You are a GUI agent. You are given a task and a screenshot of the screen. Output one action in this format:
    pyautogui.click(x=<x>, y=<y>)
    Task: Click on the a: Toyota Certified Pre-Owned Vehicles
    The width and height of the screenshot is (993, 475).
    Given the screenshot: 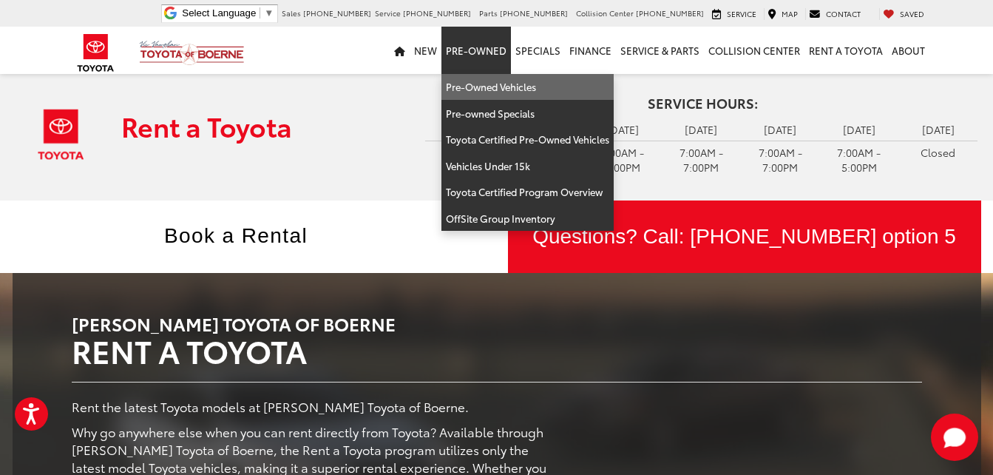 What is the action you would take?
    pyautogui.click(x=527, y=140)
    